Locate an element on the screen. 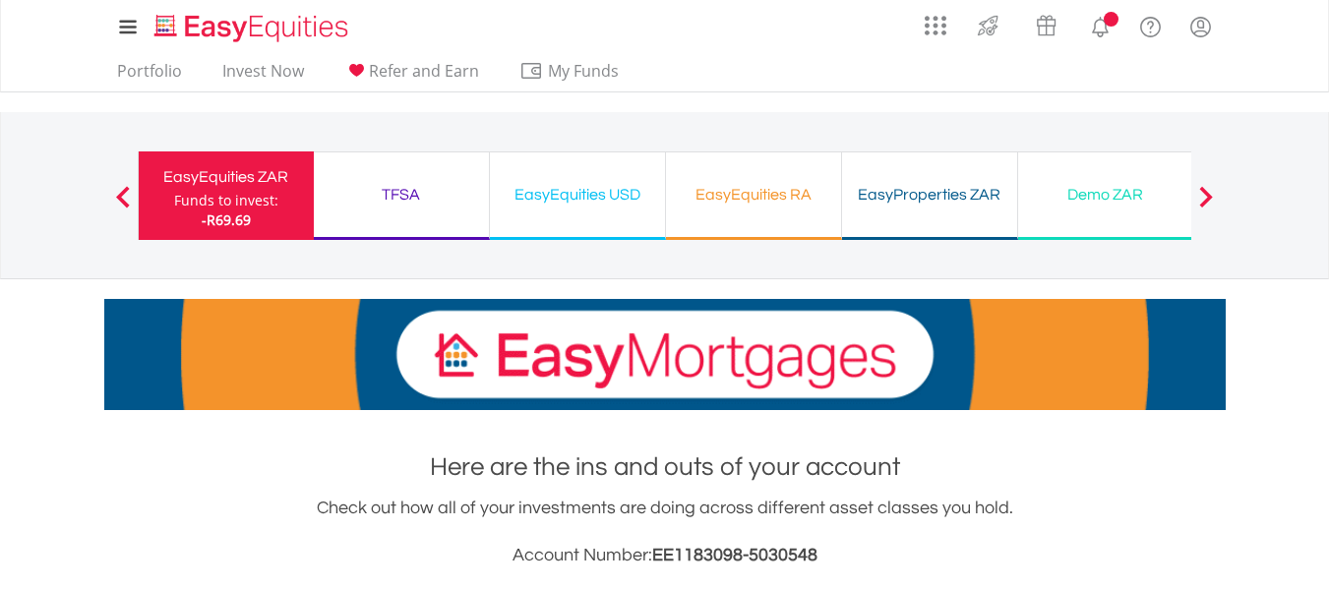  div: EasyEquities ZAR is located at coordinates (226, 177).